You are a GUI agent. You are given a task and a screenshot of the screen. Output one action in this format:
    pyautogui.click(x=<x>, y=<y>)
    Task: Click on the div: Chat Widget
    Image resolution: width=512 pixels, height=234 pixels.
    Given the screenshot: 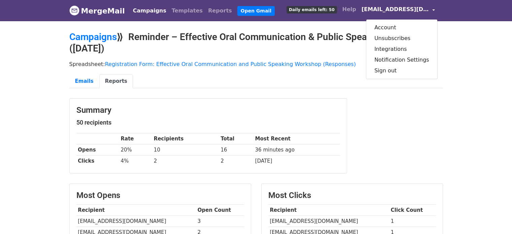 What is the action you would take?
    pyautogui.click(x=495, y=218)
    